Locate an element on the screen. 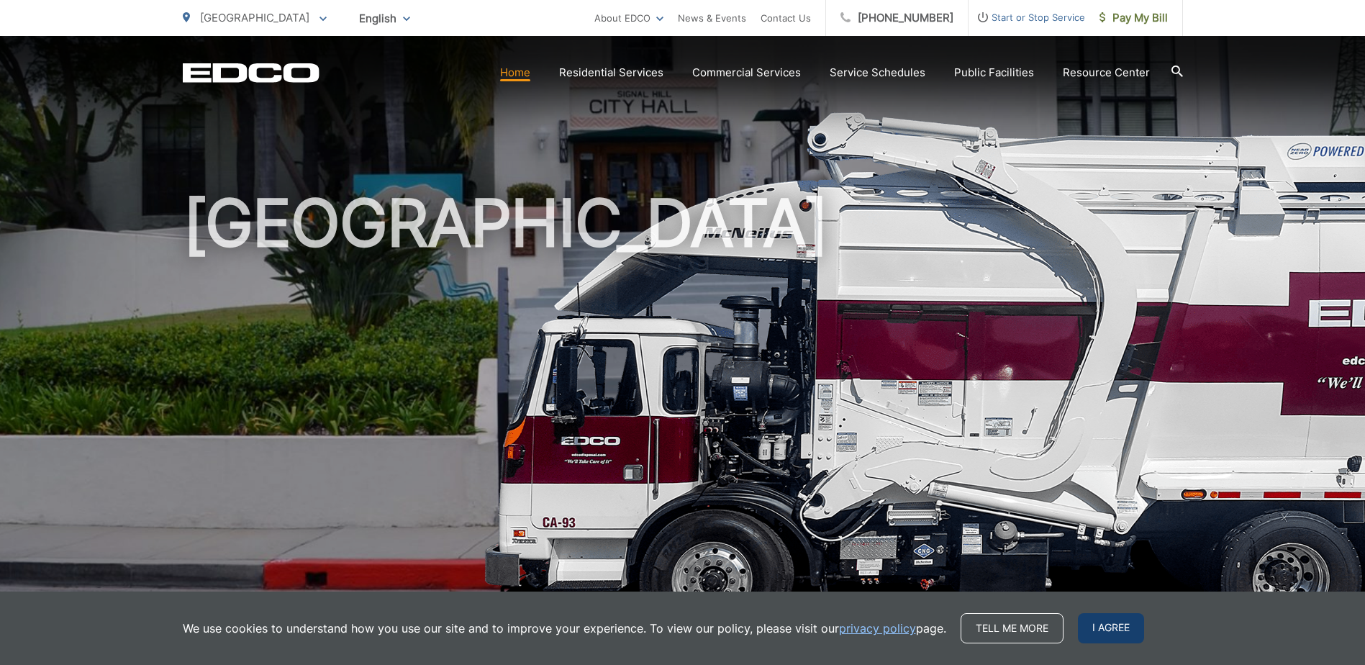 The width and height of the screenshot is (1365, 665). a: News & Events is located at coordinates (712, 18).